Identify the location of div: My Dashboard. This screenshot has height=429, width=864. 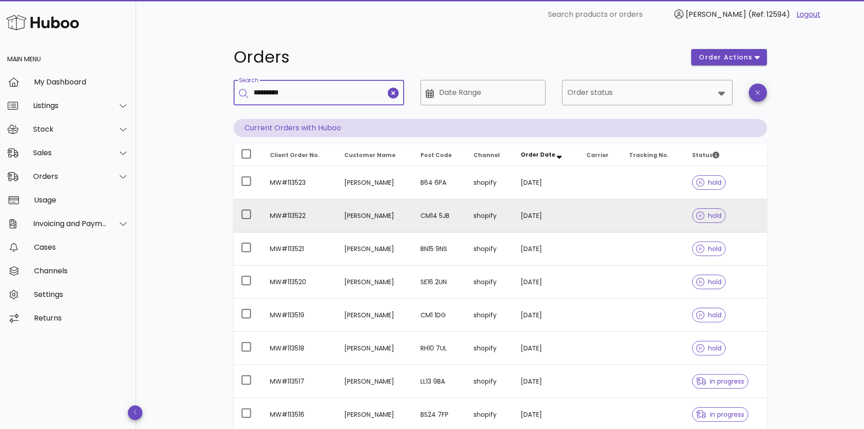
(81, 82).